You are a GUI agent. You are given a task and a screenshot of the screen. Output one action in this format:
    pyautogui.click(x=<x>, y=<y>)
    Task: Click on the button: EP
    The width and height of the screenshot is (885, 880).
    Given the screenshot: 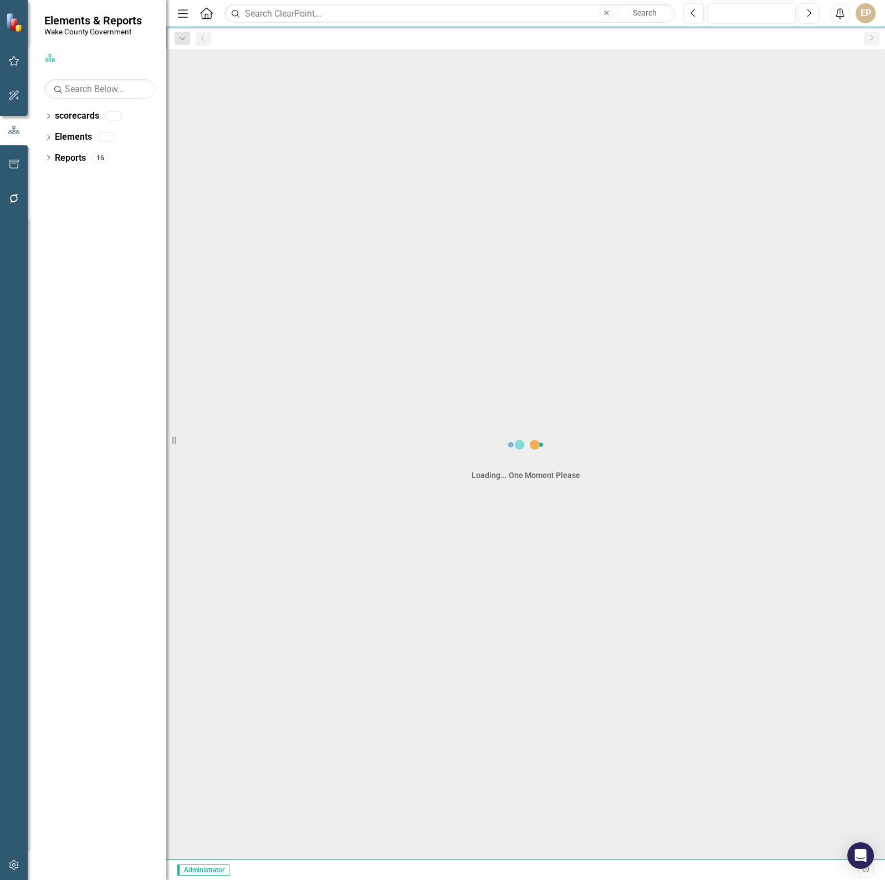 What is the action you would take?
    pyautogui.click(x=866, y=13)
    